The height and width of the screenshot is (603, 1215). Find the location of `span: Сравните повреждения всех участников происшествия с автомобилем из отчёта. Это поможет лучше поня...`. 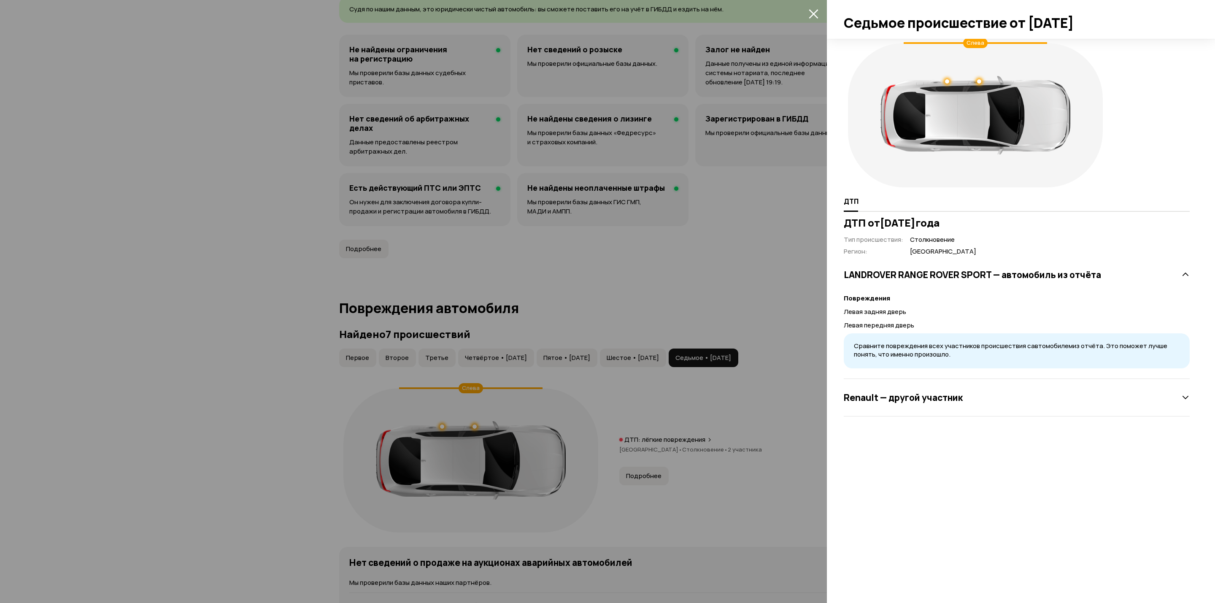

span: Сравните повреждения всех участников происшествия с автомобилем из отчёта. Это поможет лучше поня... is located at coordinates (1010, 350).